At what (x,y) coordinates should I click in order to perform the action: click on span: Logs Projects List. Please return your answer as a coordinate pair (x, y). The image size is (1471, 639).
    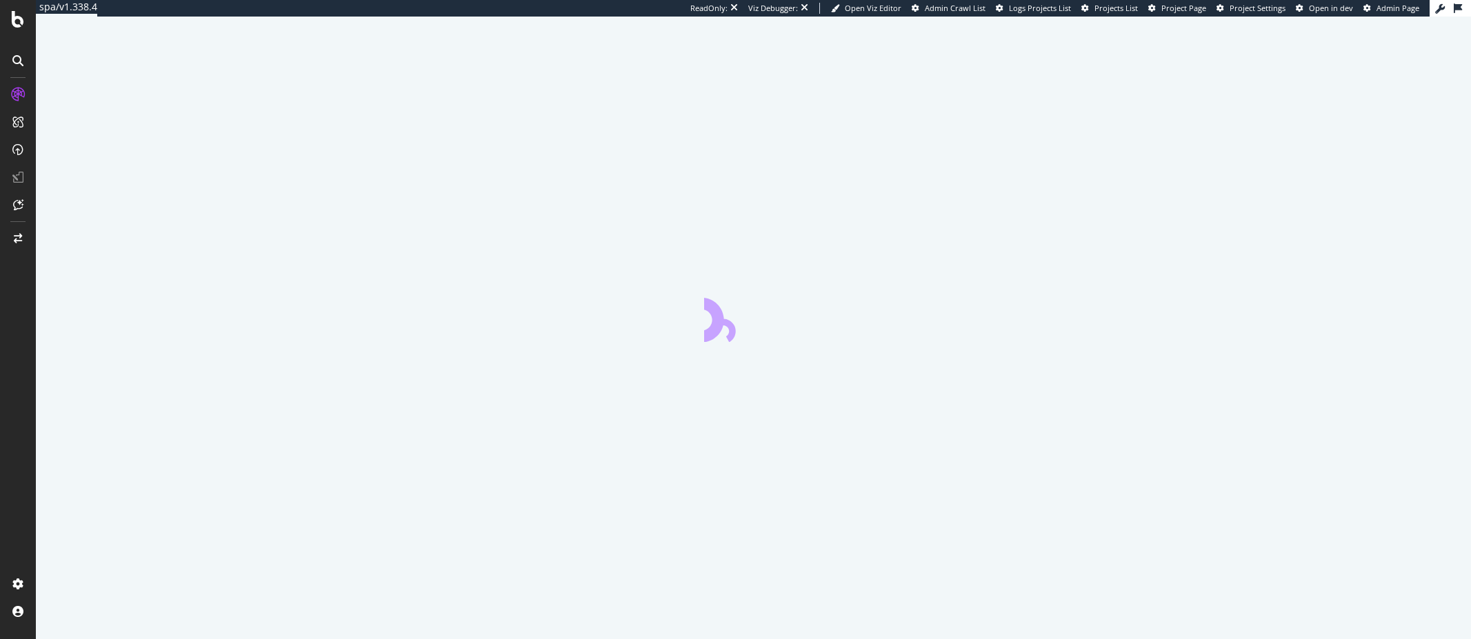
    Looking at the image, I should click on (1040, 8).